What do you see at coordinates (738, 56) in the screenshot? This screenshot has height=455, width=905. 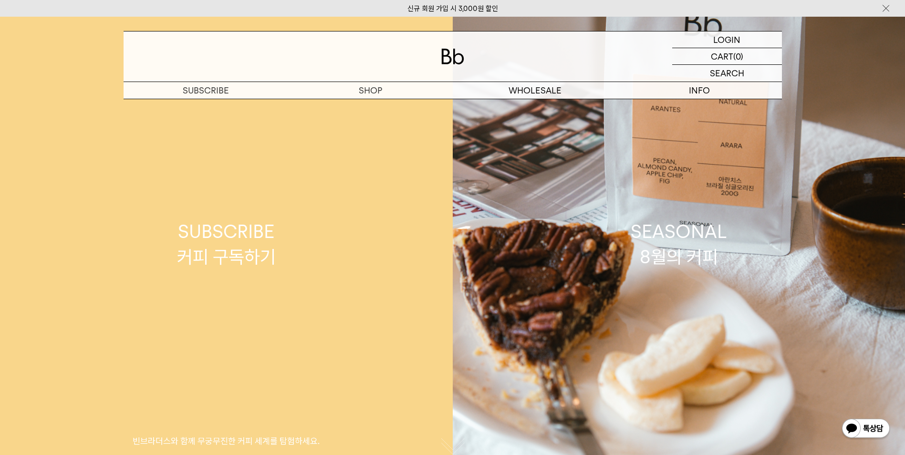 I see `p: (0)` at bounding box center [738, 56].